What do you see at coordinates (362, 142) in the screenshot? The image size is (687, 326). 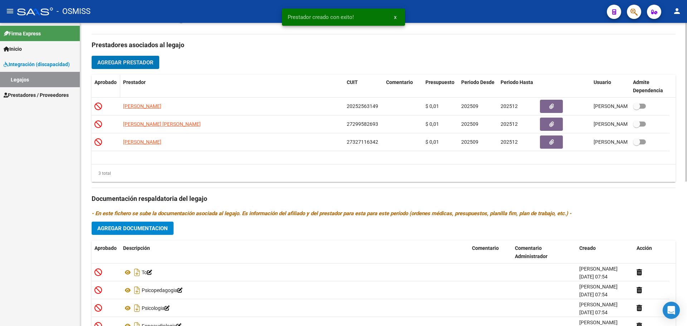 I see `span: 27327116342` at bounding box center [362, 142].